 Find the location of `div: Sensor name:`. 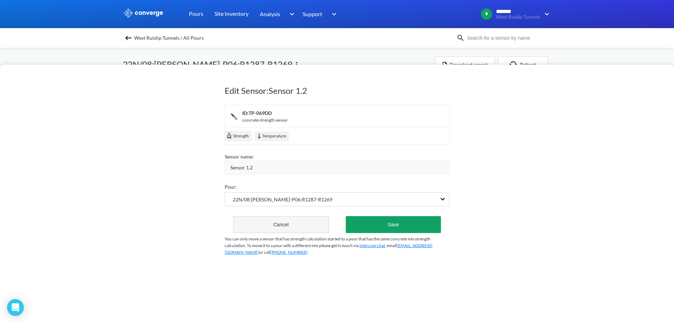

div: Sensor name: is located at coordinates (337, 157).